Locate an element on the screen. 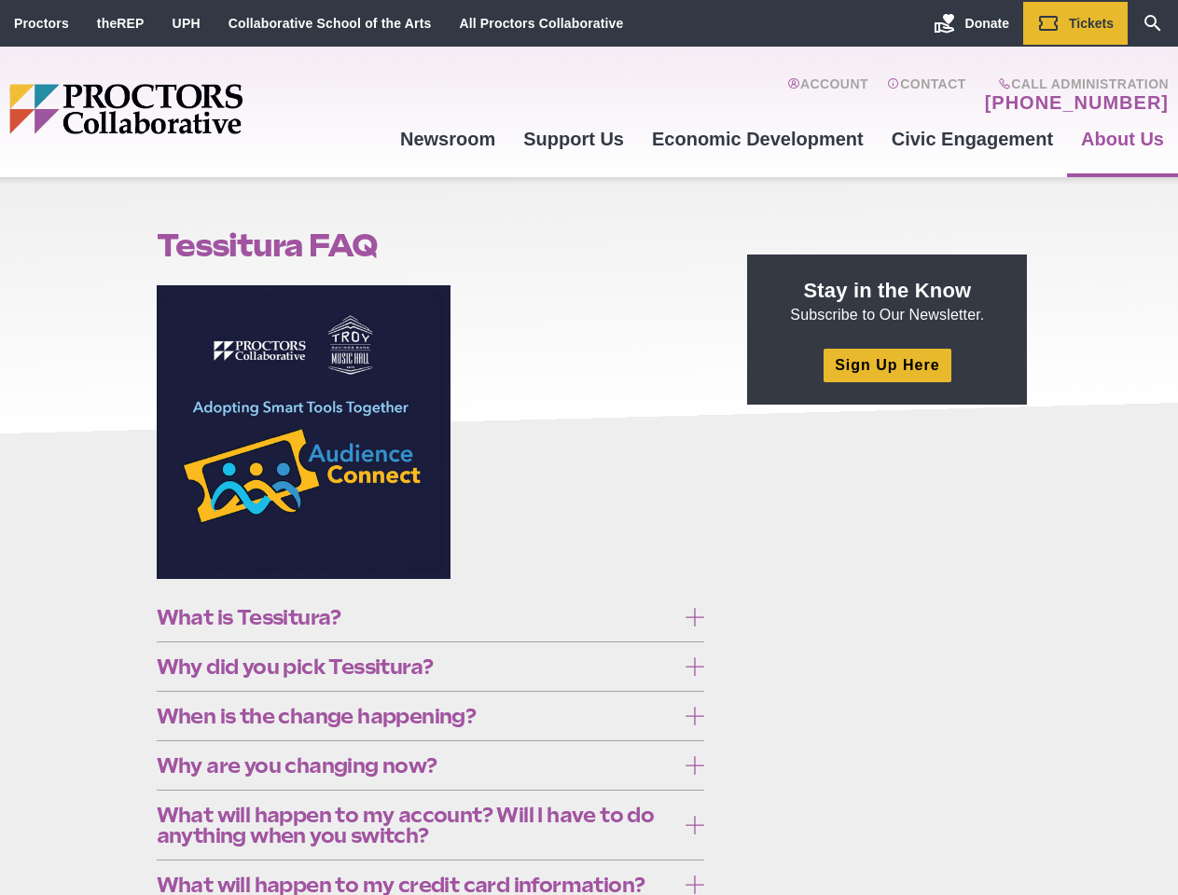 This screenshot has height=895, width=1178. p: Subscribe to Our Newsletter. is located at coordinates (887, 301).